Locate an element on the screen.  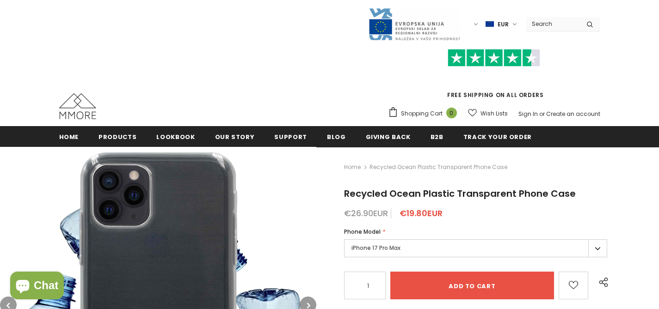
input: Search Site is located at coordinates (552, 24).